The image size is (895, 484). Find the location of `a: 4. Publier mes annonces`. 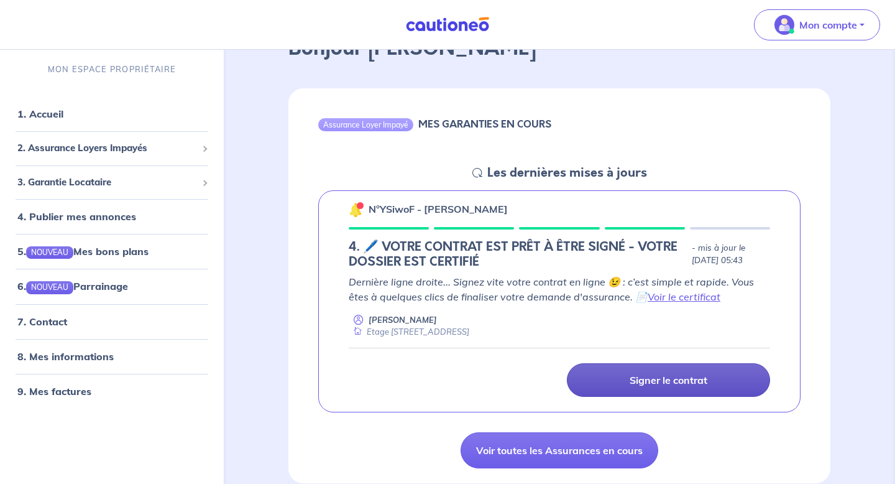

a: 4. Publier mes annonces is located at coordinates (76, 216).